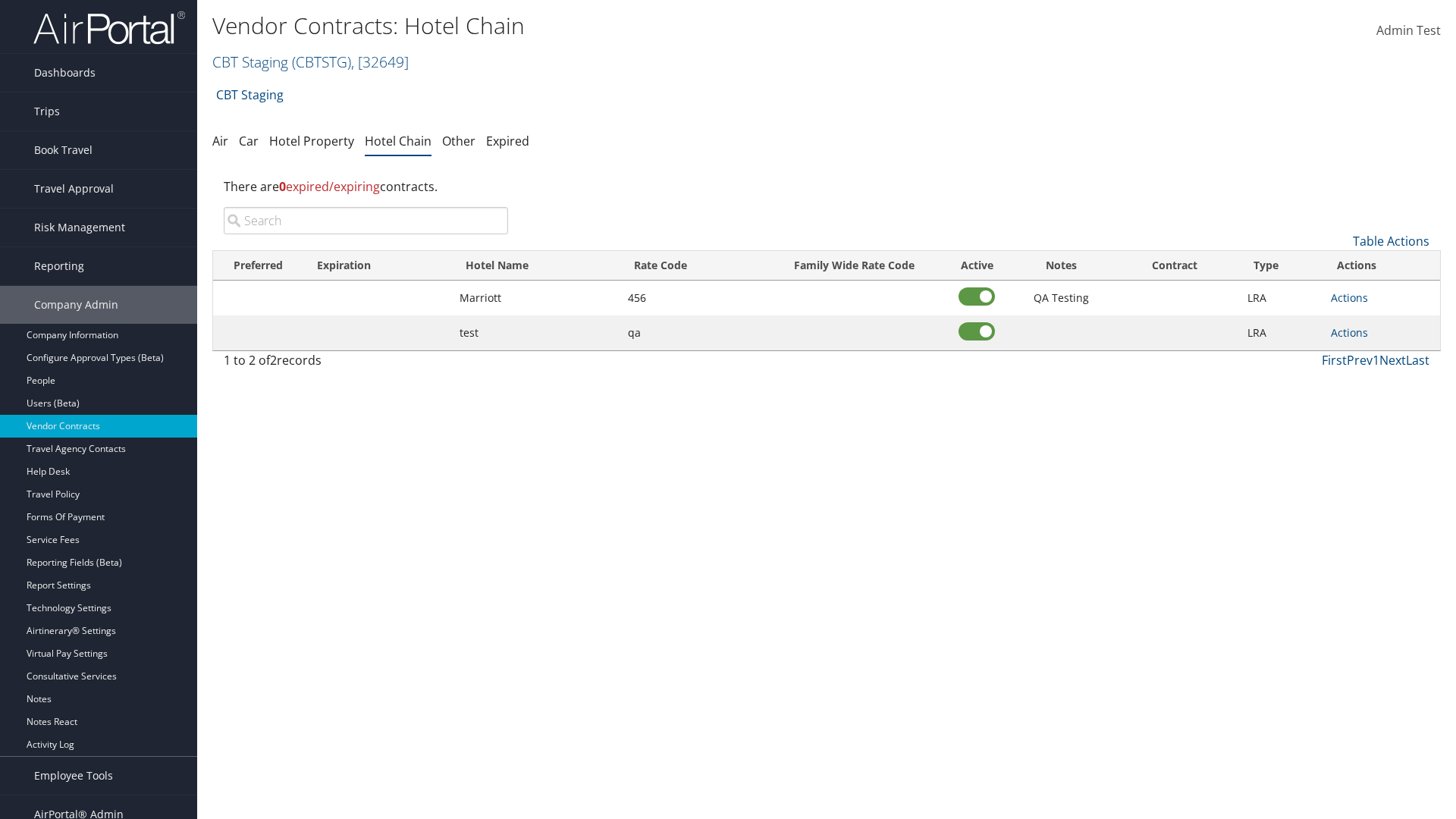  I want to click on span: Risk Management, so click(80, 228).